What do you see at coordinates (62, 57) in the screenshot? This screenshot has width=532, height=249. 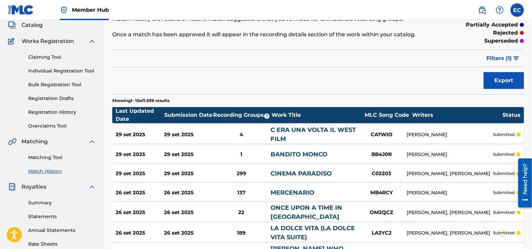 I see `a: Claiming Tool` at bounding box center [62, 57].